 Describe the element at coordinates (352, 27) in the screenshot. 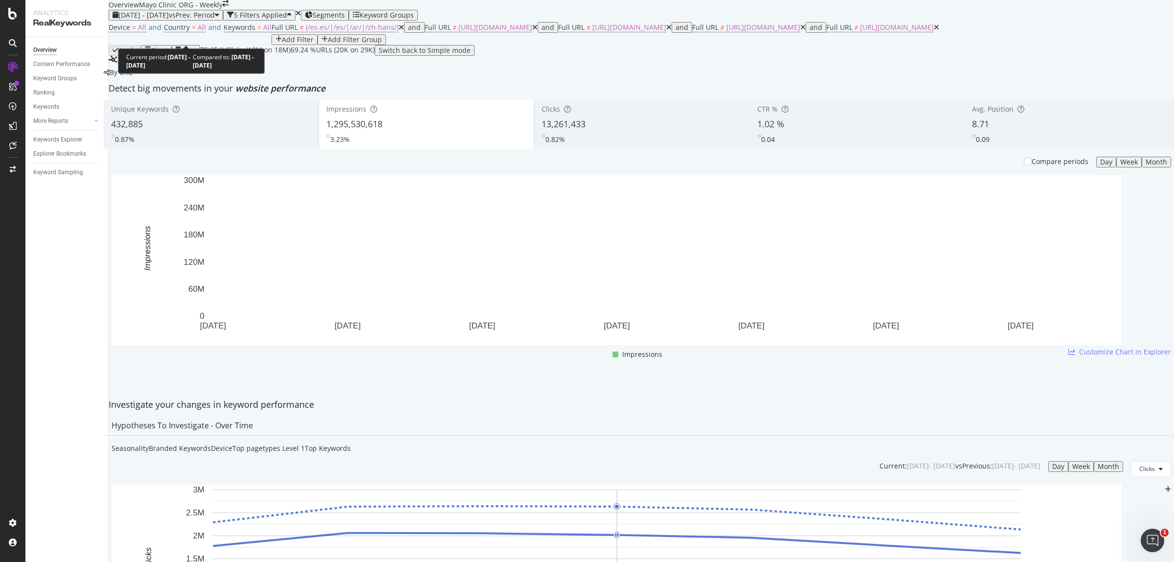

I see `span: (/es-es/|/es/|/ar/|/zh-hans/)` at that location.